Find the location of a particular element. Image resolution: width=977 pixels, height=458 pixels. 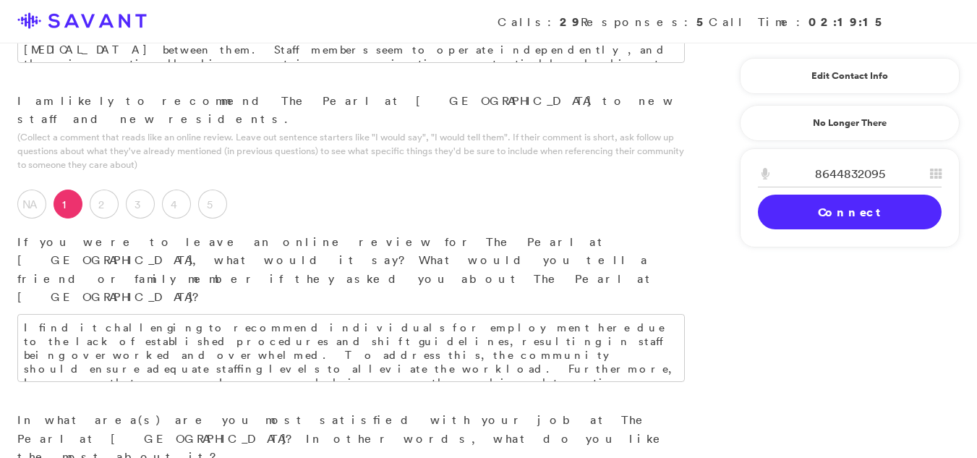

a: Connect is located at coordinates (849, 212).